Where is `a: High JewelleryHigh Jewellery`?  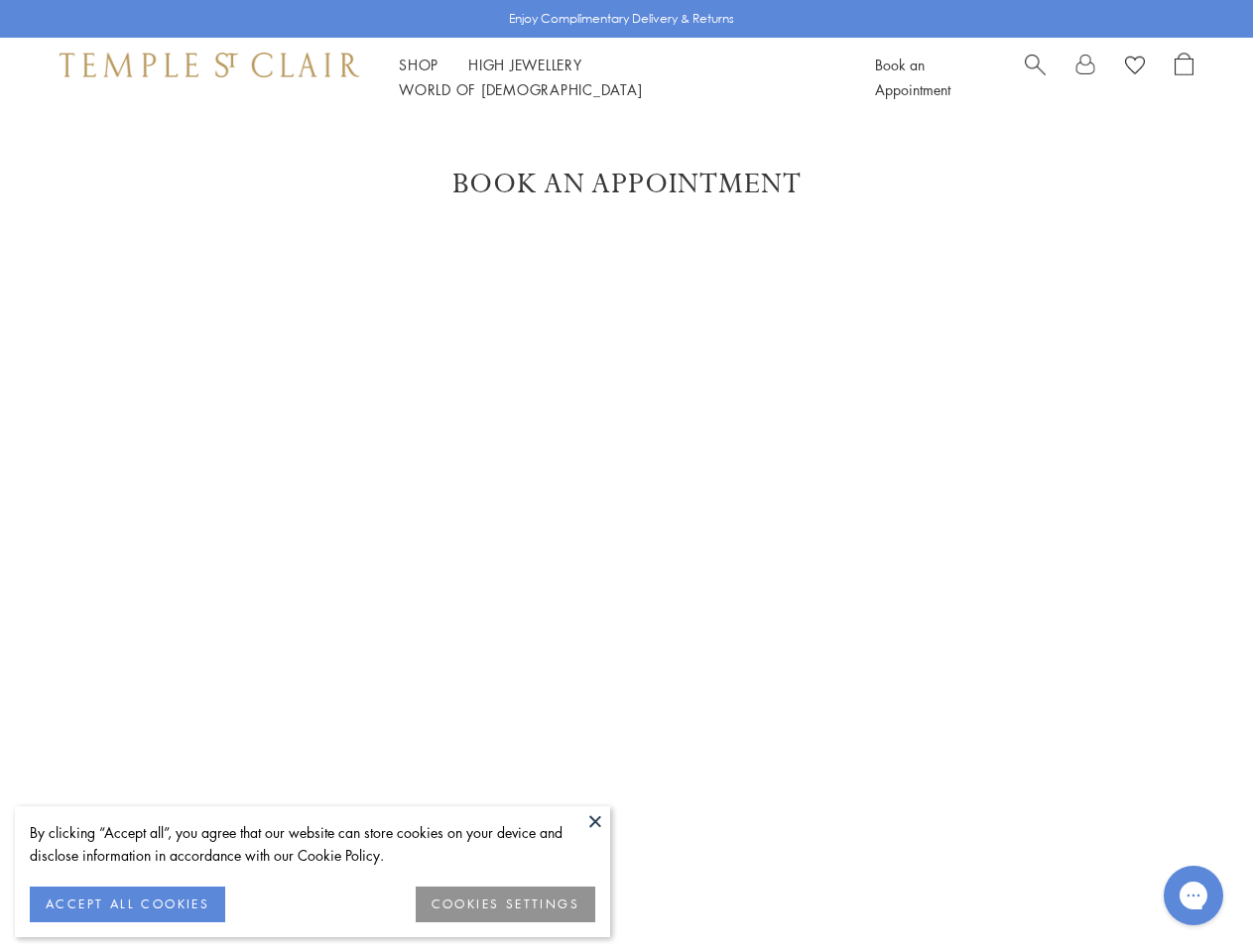 a: High JewelleryHigh Jewellery is located at coordinates (524, 65).